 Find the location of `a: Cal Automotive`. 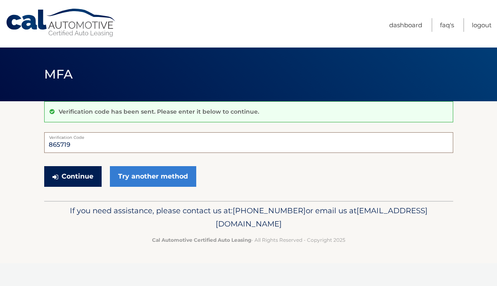

a: Cal Automotive is located at coordinates (61, 23).